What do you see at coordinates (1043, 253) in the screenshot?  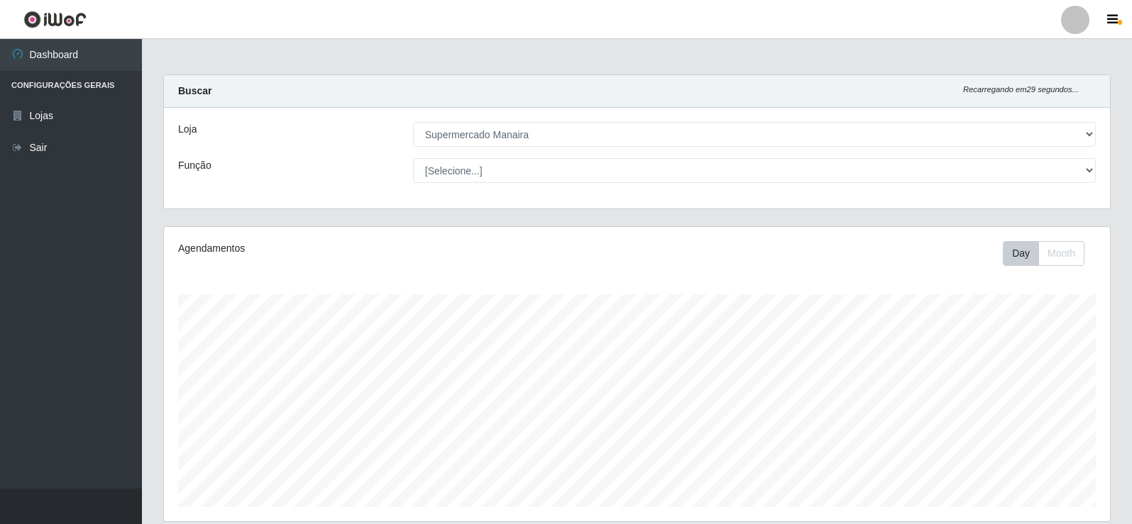 I see `div: First group` at bounding box center [1043, 253].